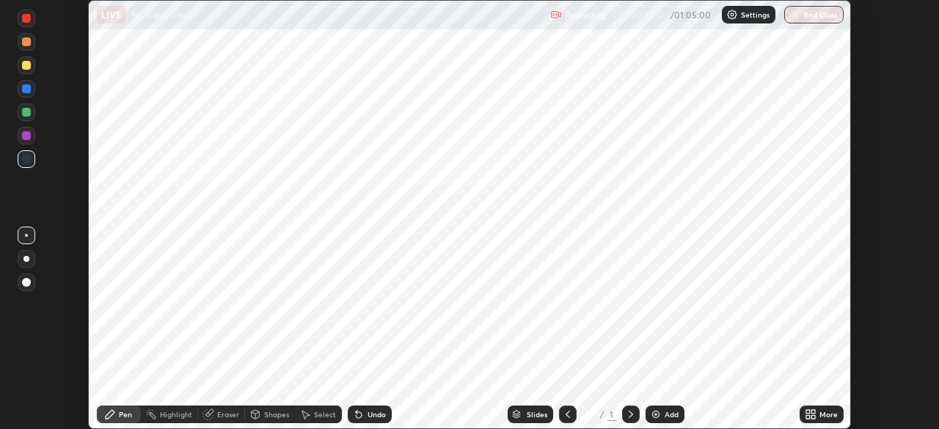 The image size is (939, 429). Describe the element at coordinates (556, 15) in the screenshot. I see `img: recording.375f2c34.svg` at that location.